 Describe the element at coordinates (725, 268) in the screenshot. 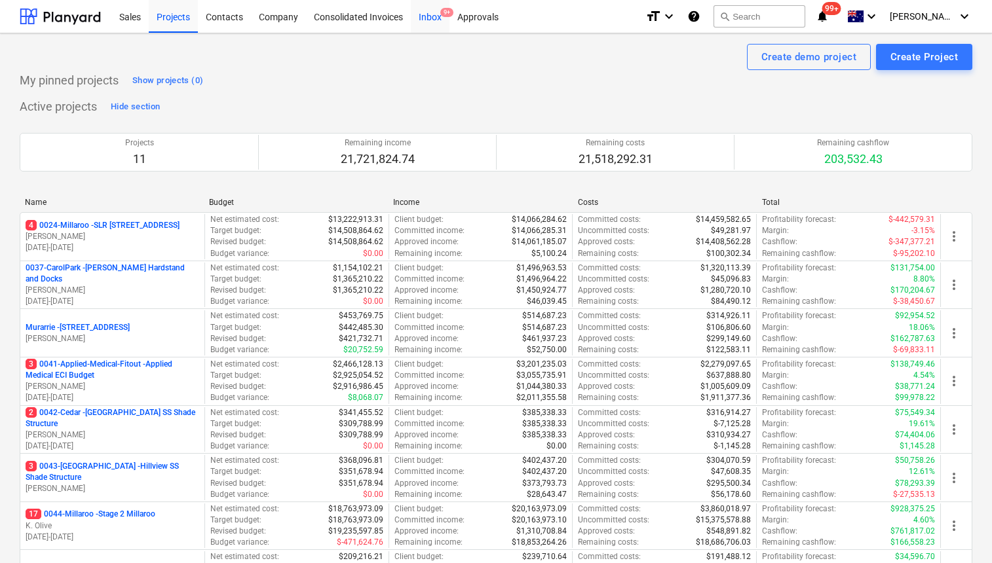

I see `p: $1,320,113.39` at that location.